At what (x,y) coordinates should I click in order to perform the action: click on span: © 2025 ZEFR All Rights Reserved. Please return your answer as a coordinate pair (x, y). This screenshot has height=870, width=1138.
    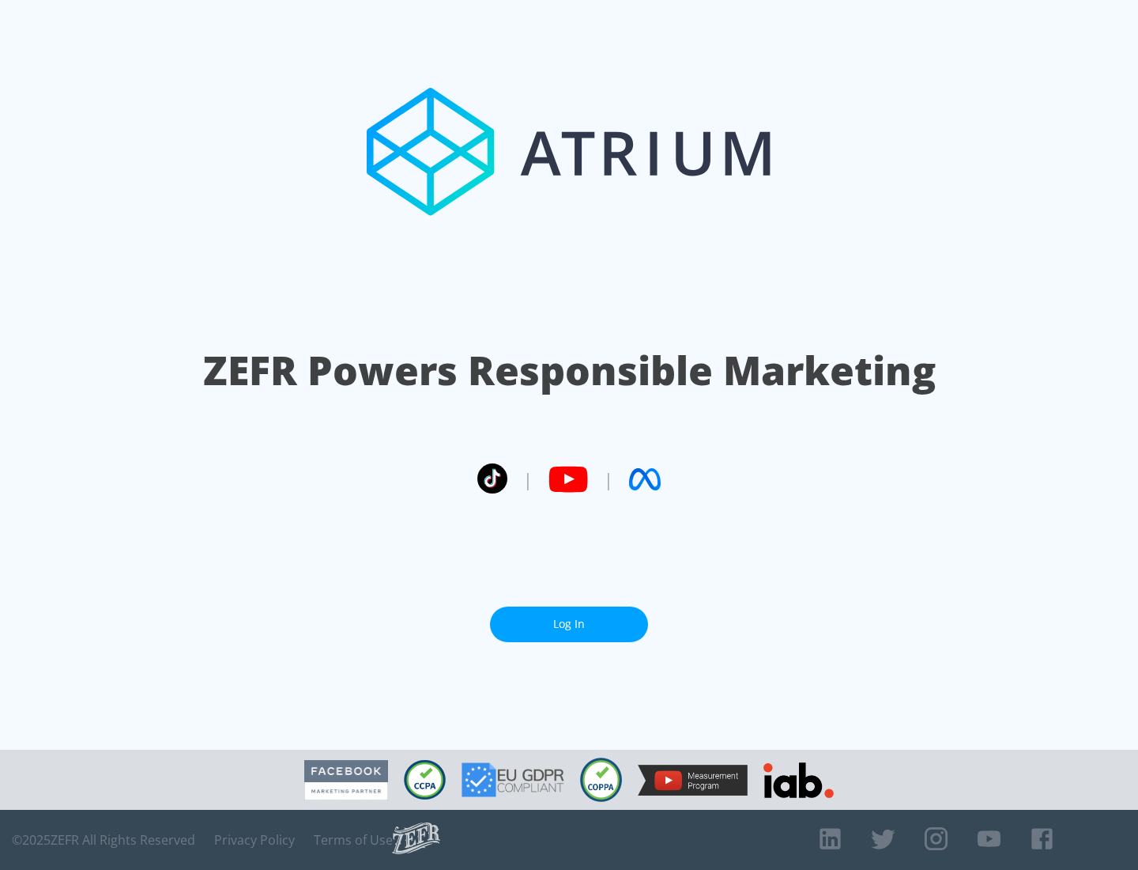
    Looking at the image, I should click on (104, 840).